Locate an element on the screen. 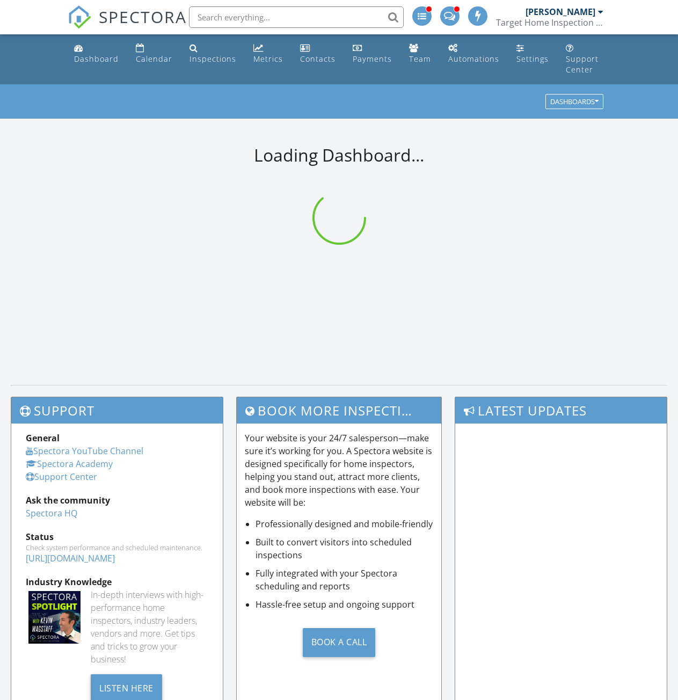  div: Dashboard is located at coordinates (96, 59).